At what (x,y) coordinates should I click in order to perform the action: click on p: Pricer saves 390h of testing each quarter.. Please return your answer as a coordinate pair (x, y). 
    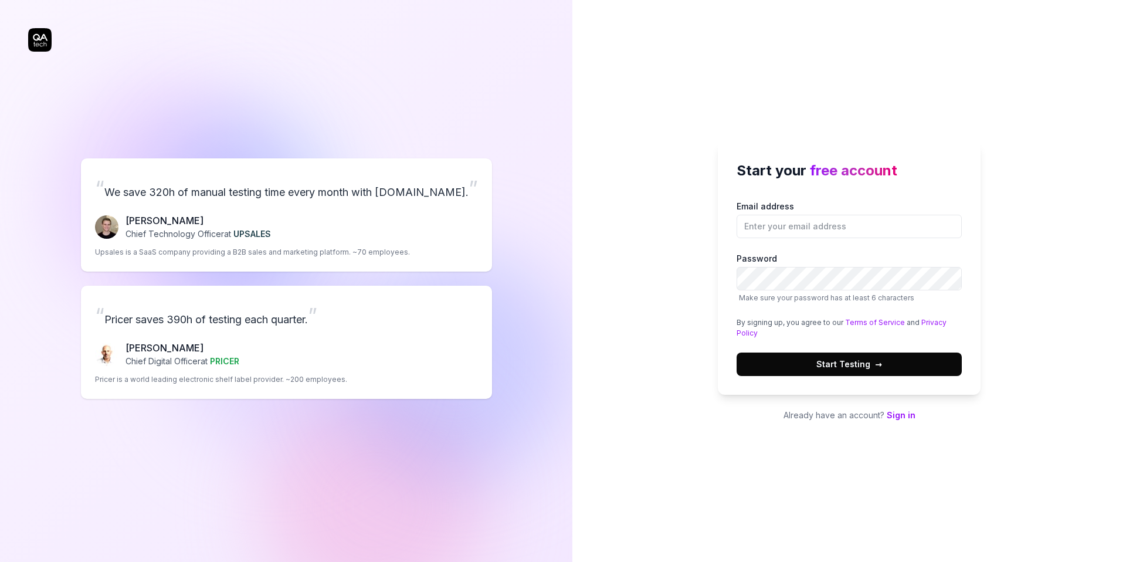
    Looking at the image, I should click on (286, 316).